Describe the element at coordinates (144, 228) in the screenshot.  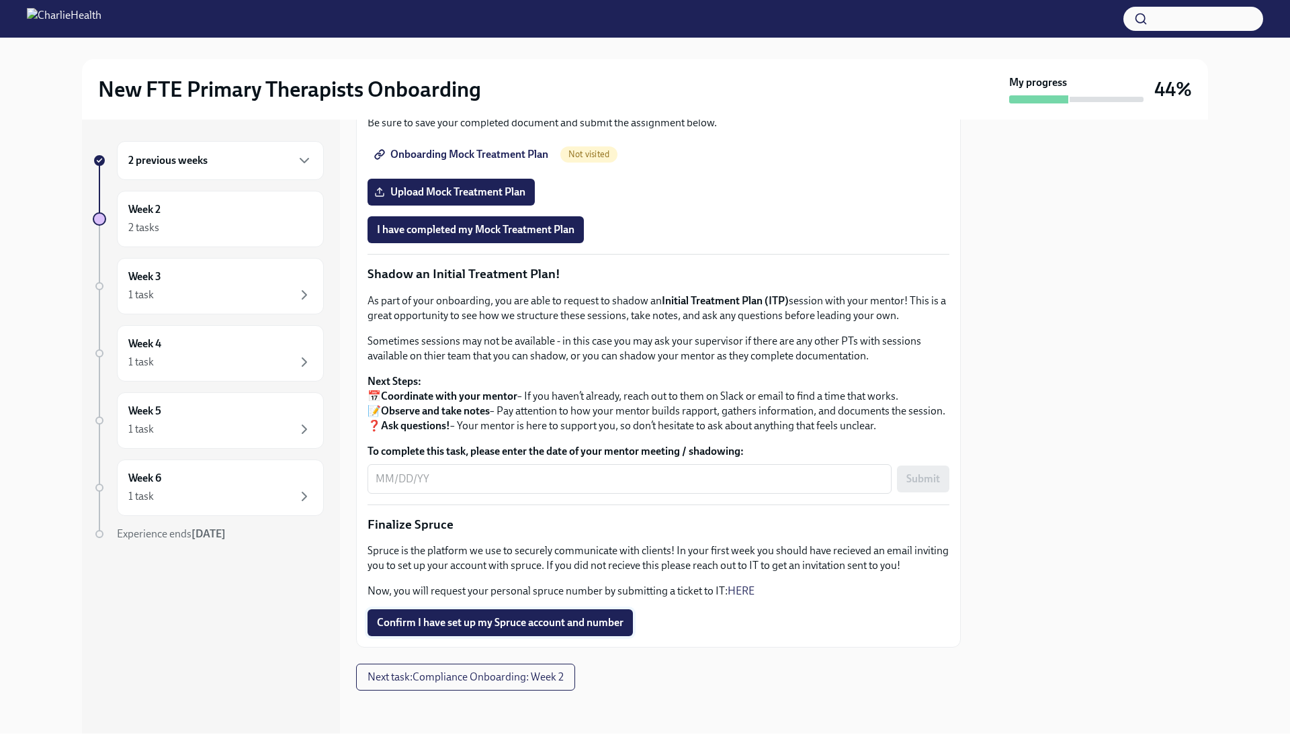
I see `div: 2 tasks` at that location.